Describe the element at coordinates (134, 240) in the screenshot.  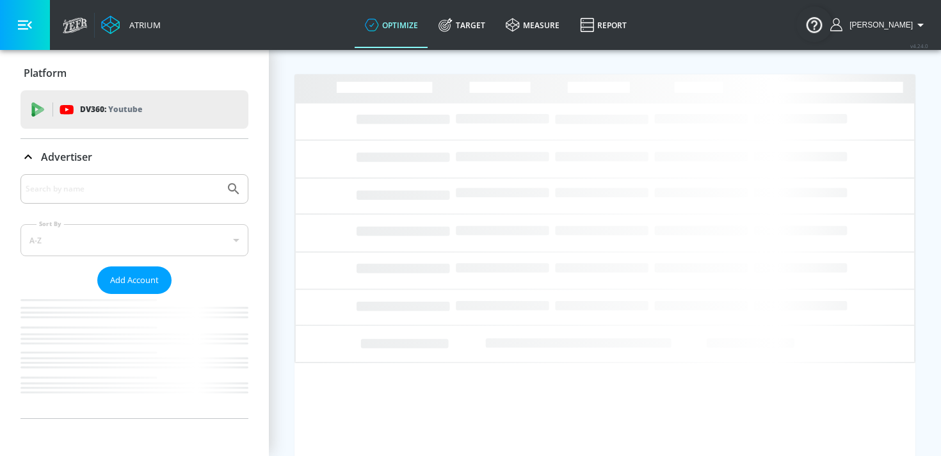
I see `div: A-Z` at that location.